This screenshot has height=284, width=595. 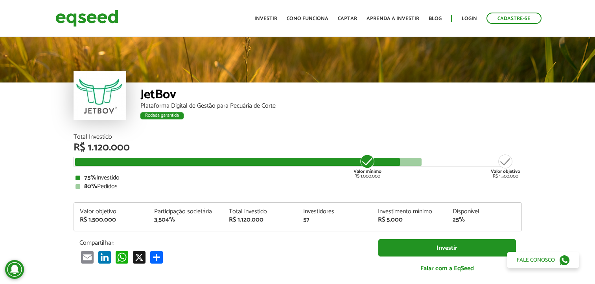 What do you see at coordinates (409, 220) in the screenshot?
I see `div: R$ 5.000` at bounding box center [409, 220].